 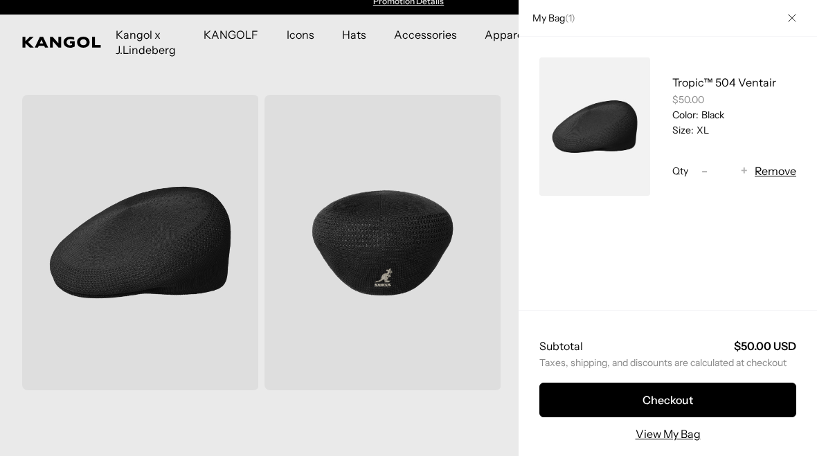 What do you see at coordinates (776, 171) in the screenshot?
I see `button: Remove Tropic™ 504 Ventair - Black / XL` at bounding box center [776, 171].